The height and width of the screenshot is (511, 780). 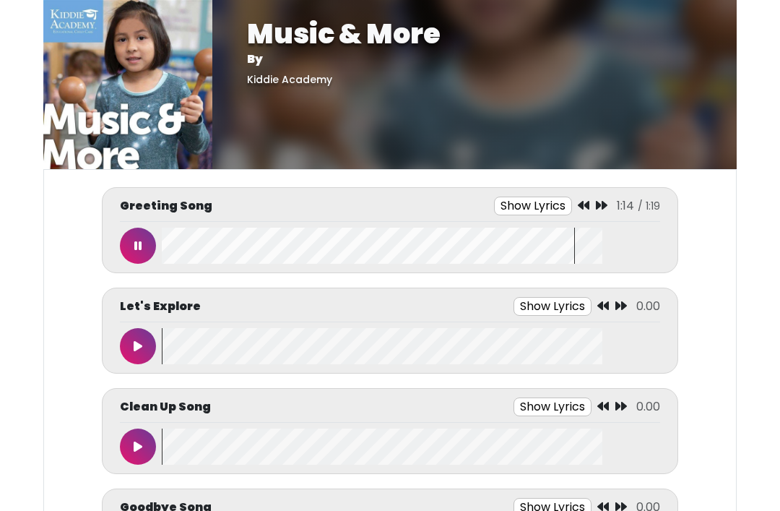 What do you see at coordinates (475, 59) in the screenshot?
I see `p: By` at bounding box center [475, 59].